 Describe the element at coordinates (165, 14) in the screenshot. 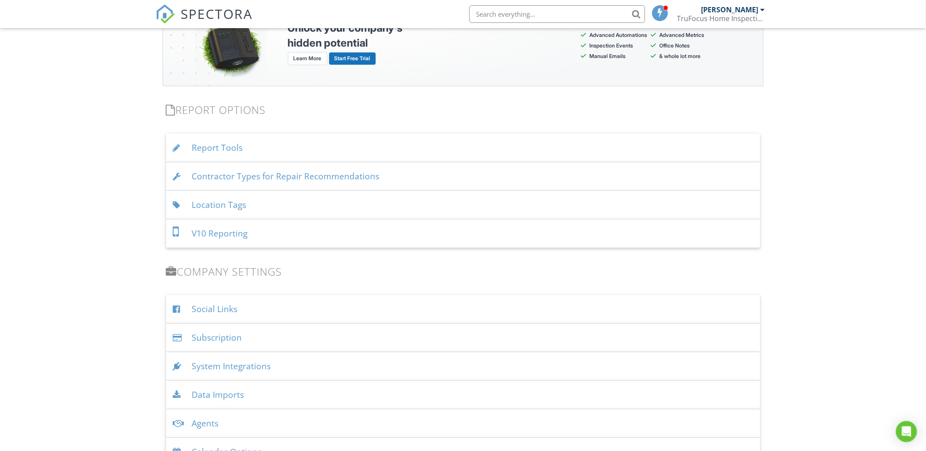

I see `img: The Best Home Inspection Software - Spectora` at that location.